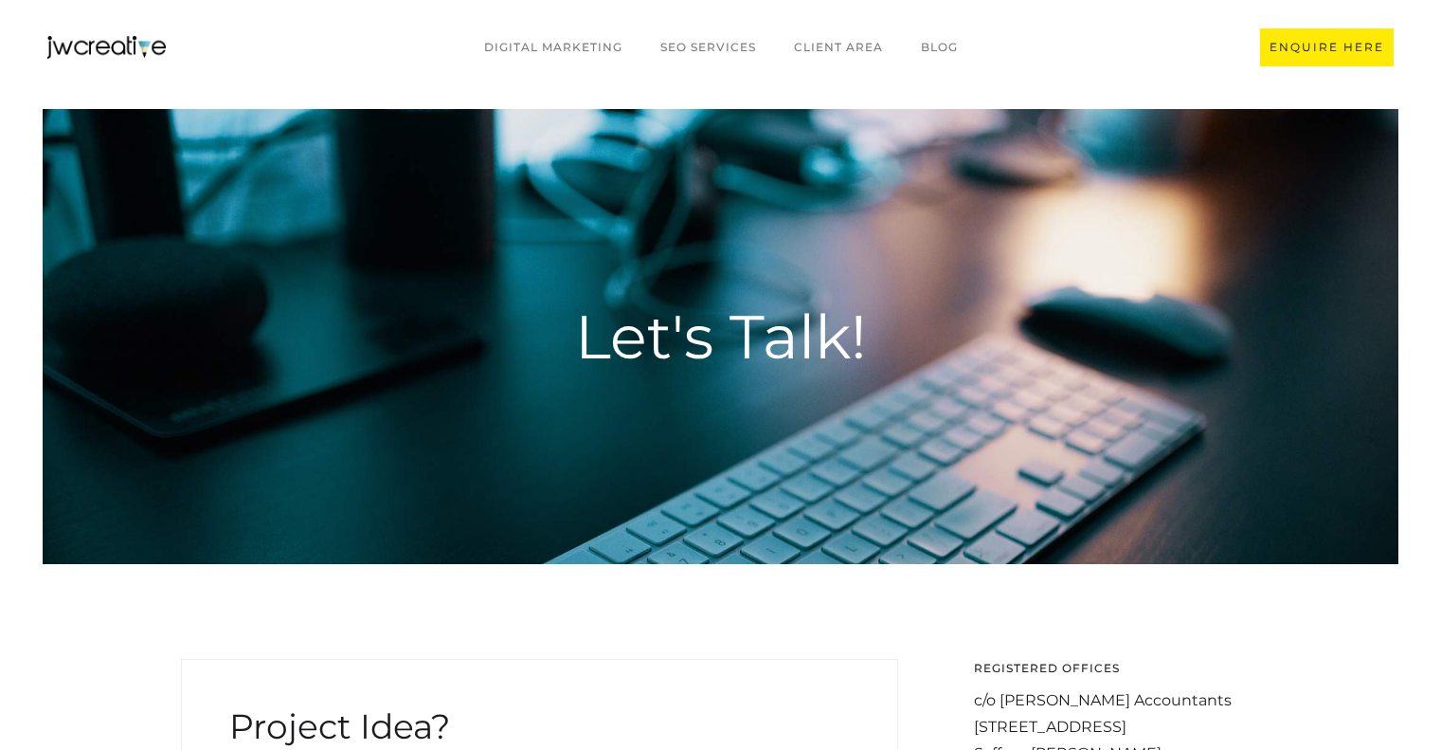 The height and width of the screenshot is (750, 1441). Describe the element at coordinates (1327, 47) in the screenshot. I see `div: ENQUIRE HERE` at that location.